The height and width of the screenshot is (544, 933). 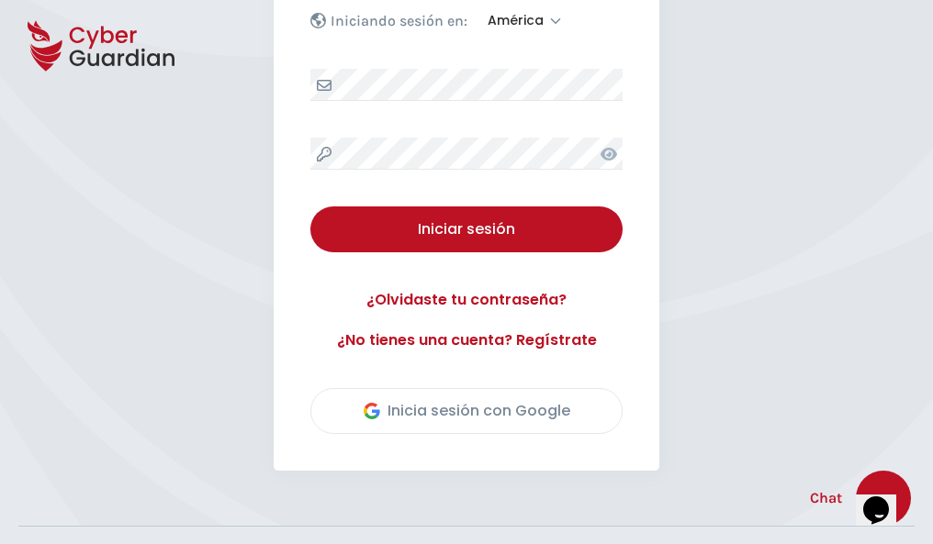 What do you see at coordinates (466, 300) in the screenshot?
I see `a: ¿Olvidaste tu contraseña?` at bounding box center [466, 300].